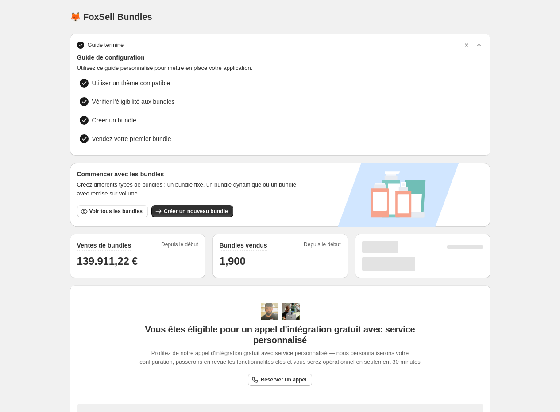 The height and width of the screenshot is (412, 560). Describe the element at coordinates (104, 246) in the screenshot. I see `h2: Ventes de bundles` at that location.